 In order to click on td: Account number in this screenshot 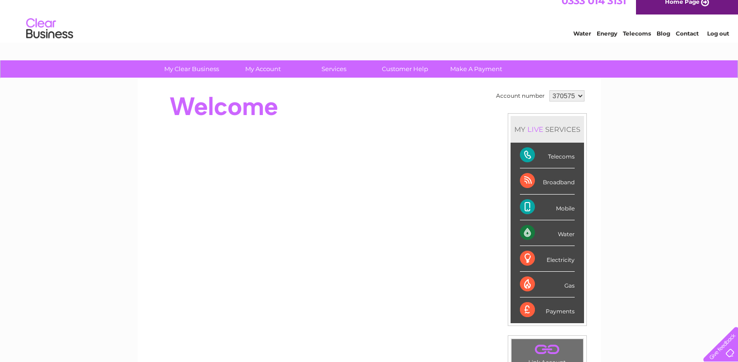, I will do `click(520, 96)`.